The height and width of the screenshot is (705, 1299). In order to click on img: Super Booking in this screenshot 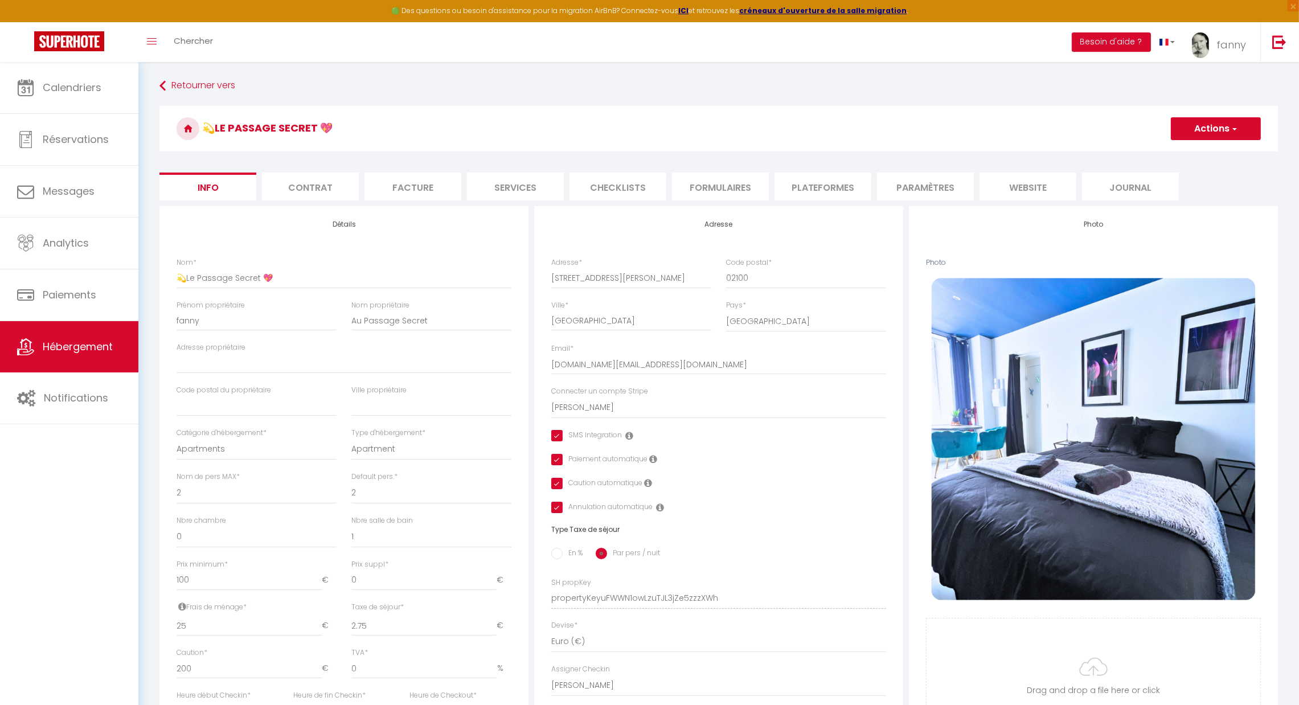, I will do `click(69, 41)`.